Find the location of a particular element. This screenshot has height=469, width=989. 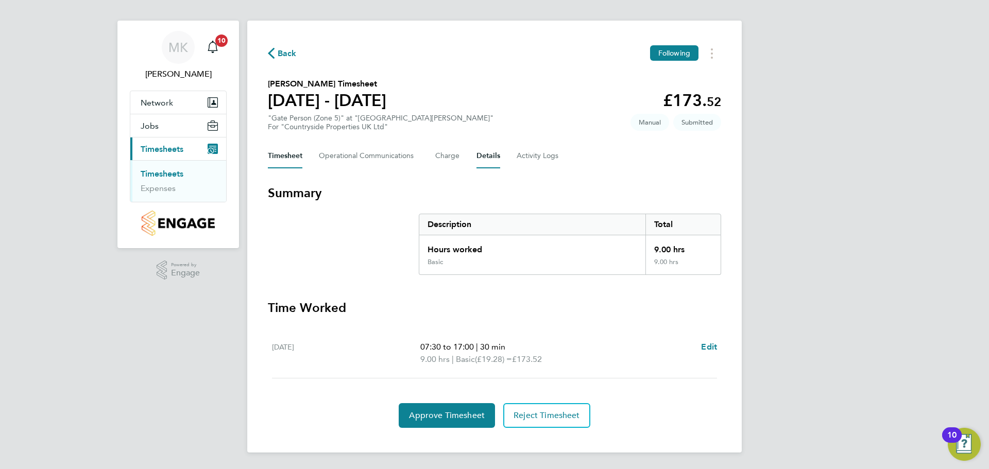

button: Timesheets is located at coordinates (178, 149).